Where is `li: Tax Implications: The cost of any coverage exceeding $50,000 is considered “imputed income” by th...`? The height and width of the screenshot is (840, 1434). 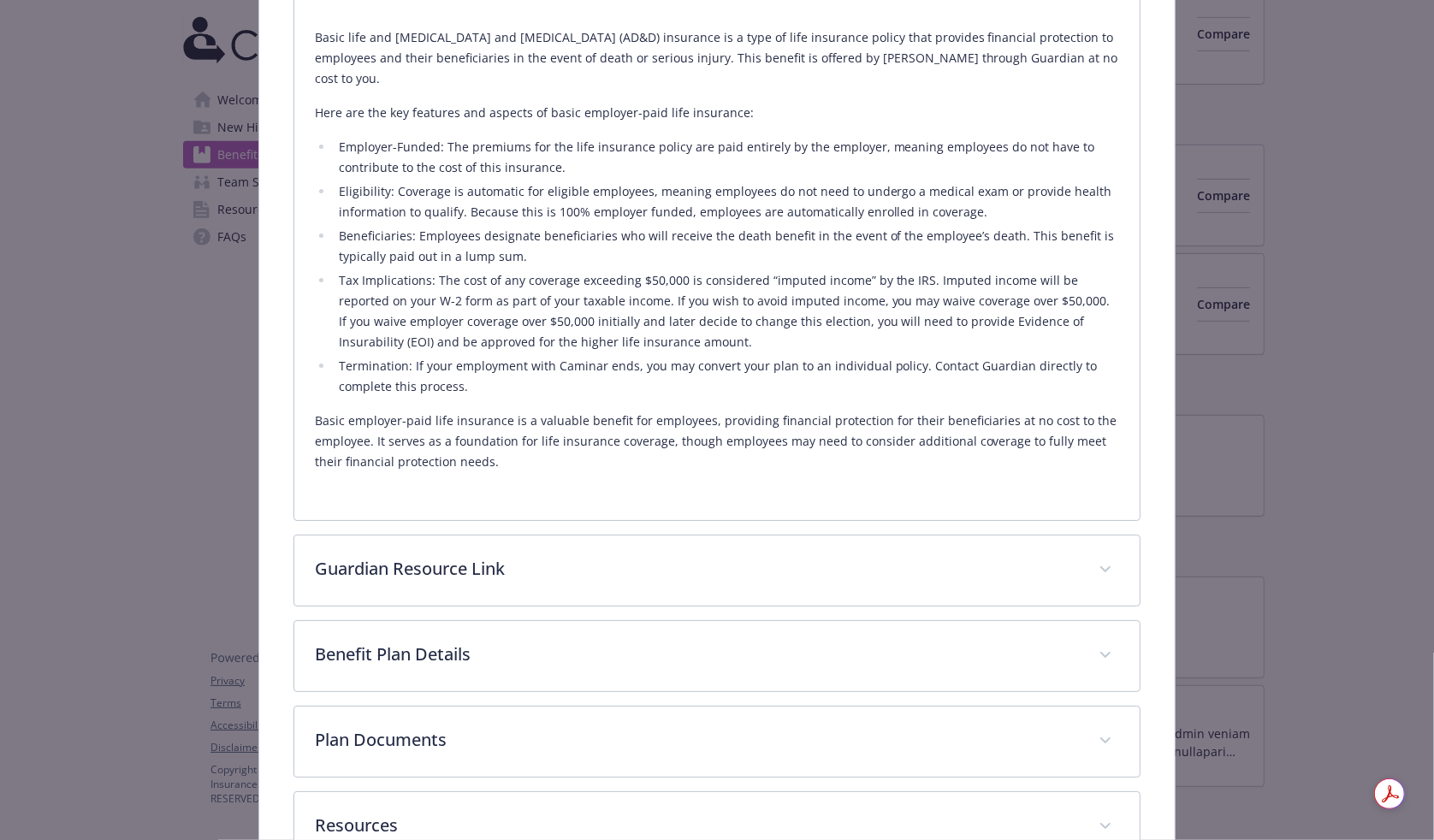
li: Tax Implications: The cost of any coverage exceeding $50,000 is considered “imputed income” by th... is located at coordinates (726, 311).